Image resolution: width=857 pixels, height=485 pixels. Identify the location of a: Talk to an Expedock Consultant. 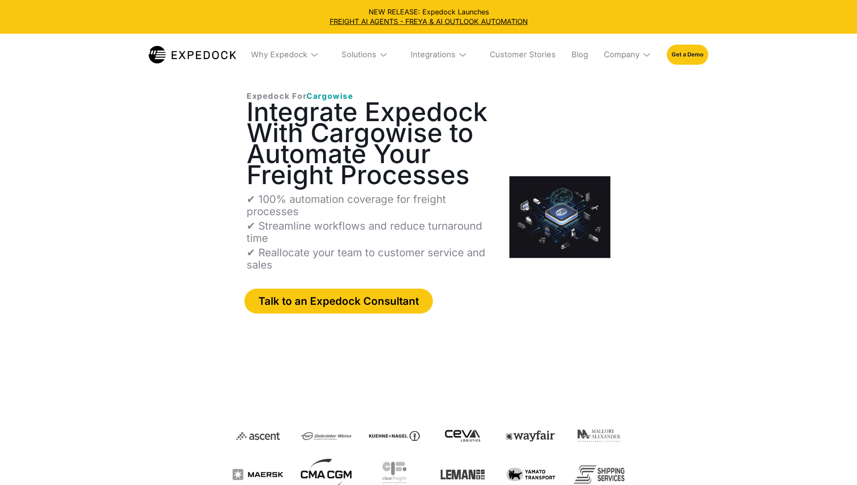
(338, 301).